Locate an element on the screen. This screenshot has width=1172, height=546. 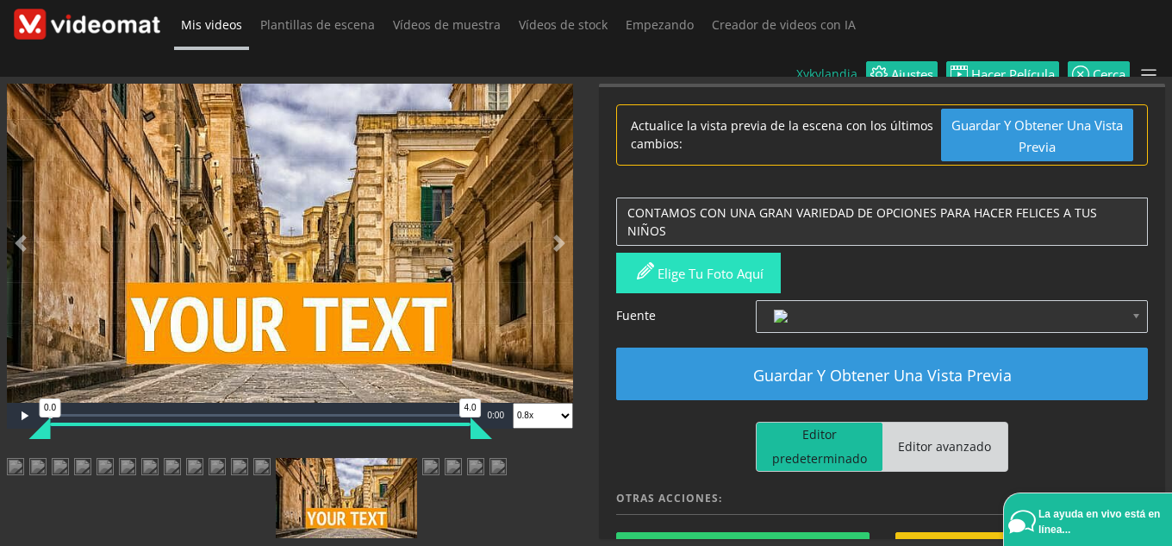
div: 4.0 is located at coordinates (471, 408).